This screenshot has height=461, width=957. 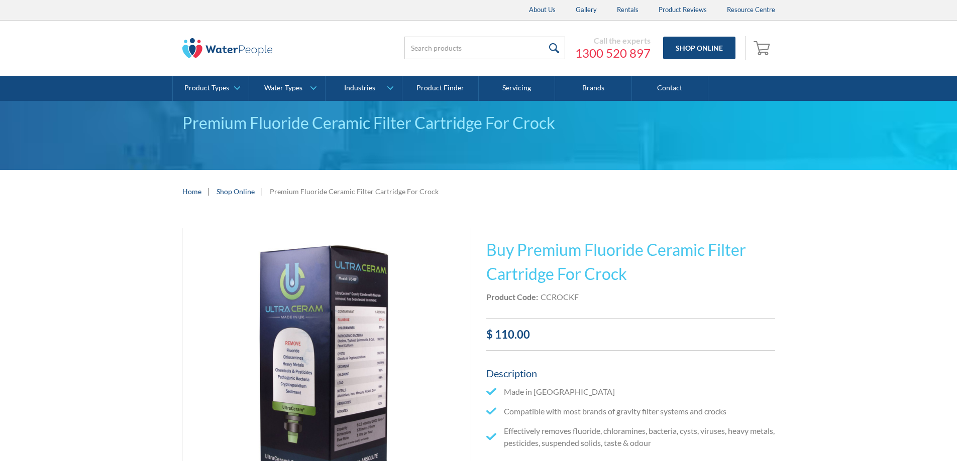 I want to click on h5: Description, so click(x=630, y=374).